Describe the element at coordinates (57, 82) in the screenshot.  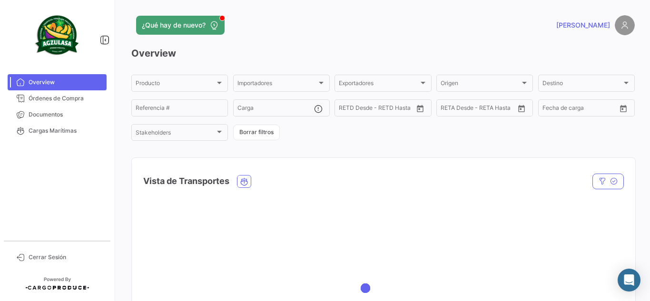
I see `a: Overview` at that location.